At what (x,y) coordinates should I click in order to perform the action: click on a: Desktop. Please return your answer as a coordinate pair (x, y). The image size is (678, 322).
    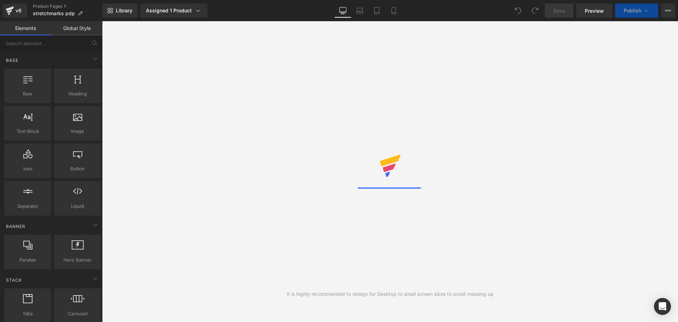
    Looking at the image, I should click on (343, 11).